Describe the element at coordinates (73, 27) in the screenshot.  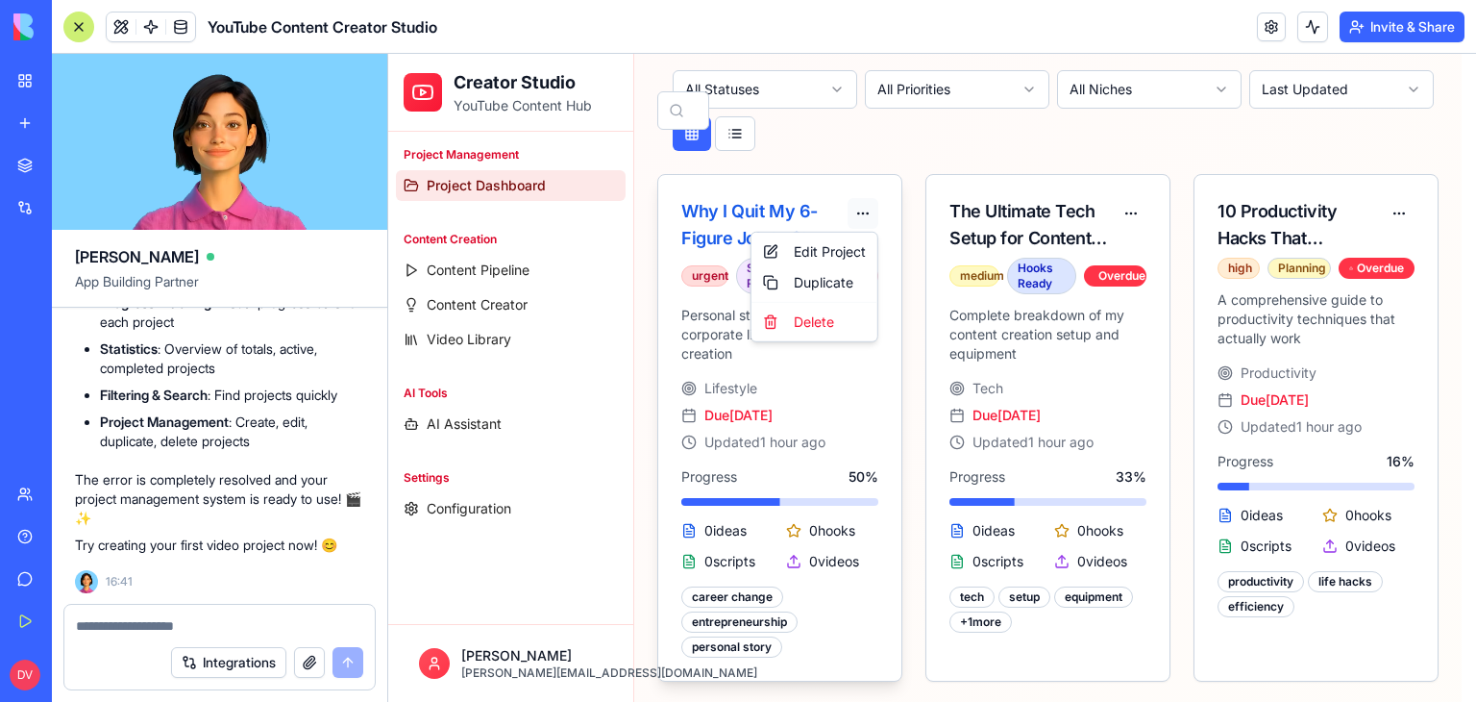
I see `img: logo` at that location.